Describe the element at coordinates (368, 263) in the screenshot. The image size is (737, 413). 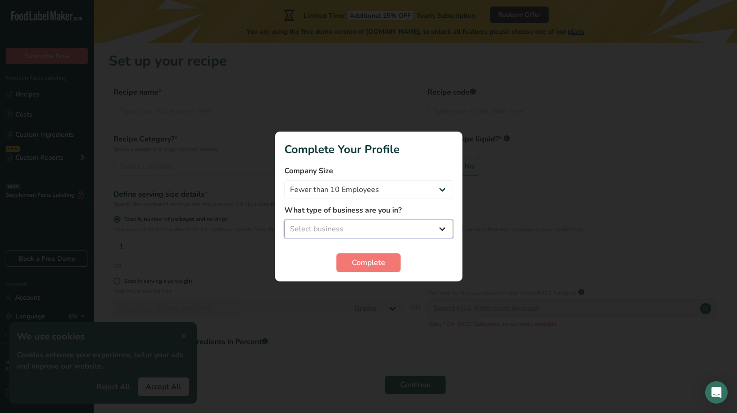
I see `button: Complete` at that location.